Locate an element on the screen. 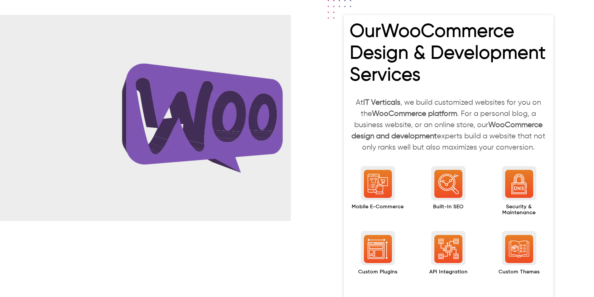 The image size is (594, 297). img: Security & Maintenance is located at coordinates (519, 184).